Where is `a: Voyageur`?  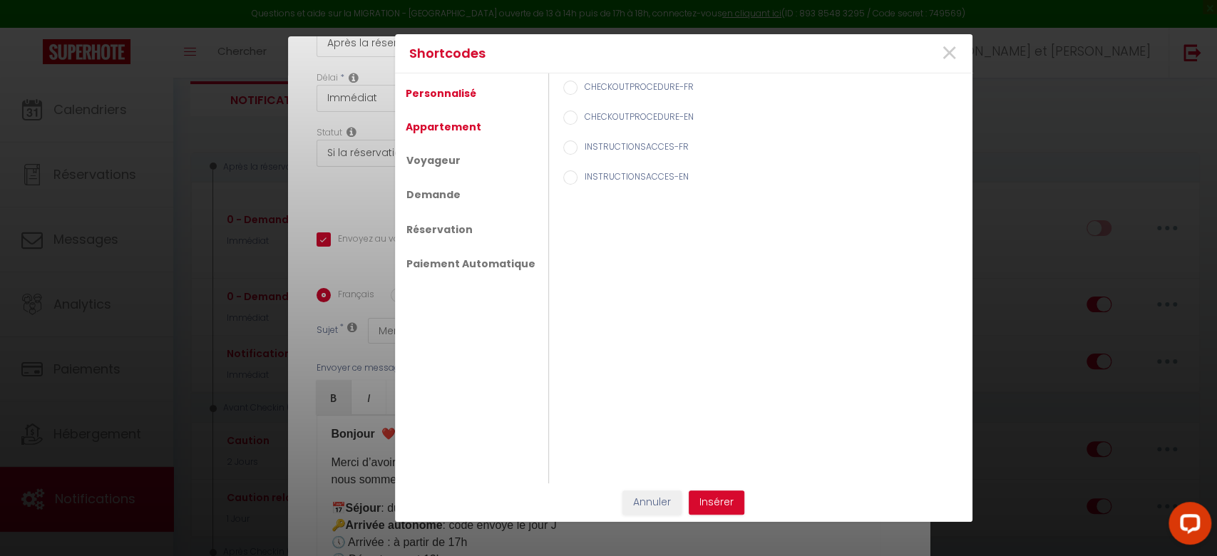
a: Voyageur is located at coordinates (433, 160).